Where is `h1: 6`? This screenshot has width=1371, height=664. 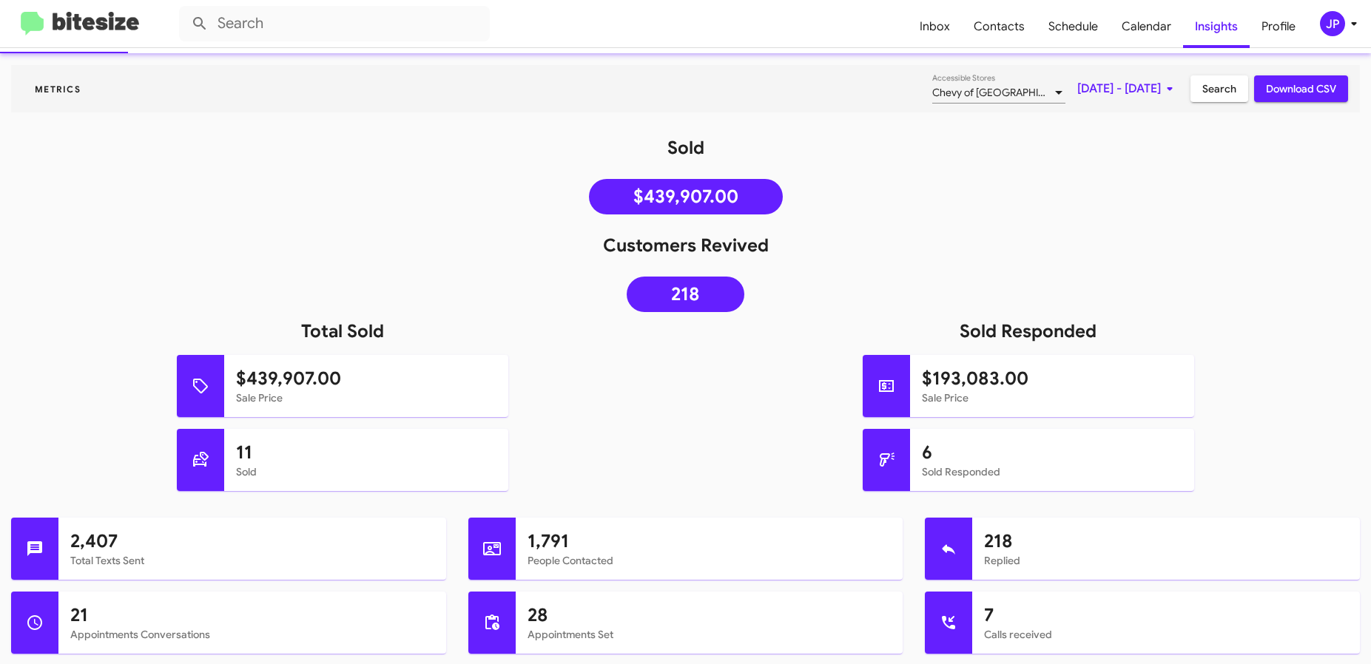
h1: 6 is located at coordinates (1052, 453).